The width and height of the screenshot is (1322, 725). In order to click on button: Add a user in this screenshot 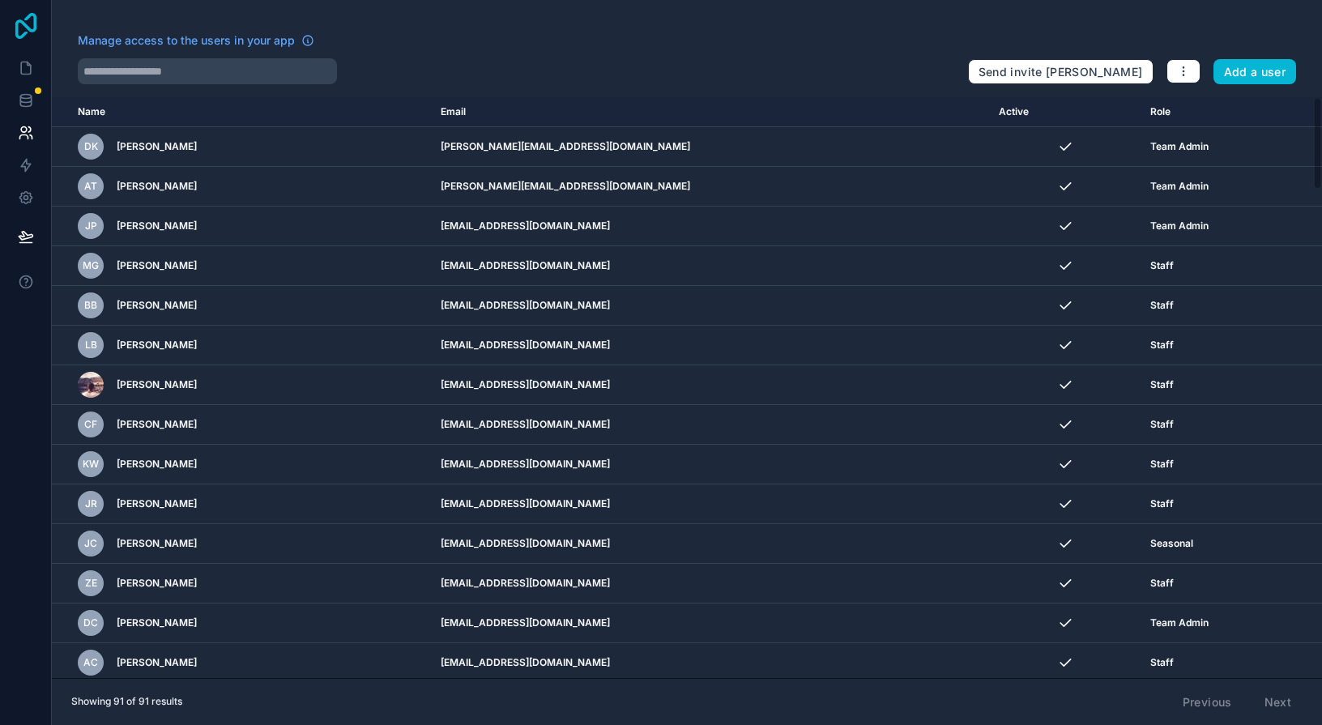, I will do `click(1254, 72)`.